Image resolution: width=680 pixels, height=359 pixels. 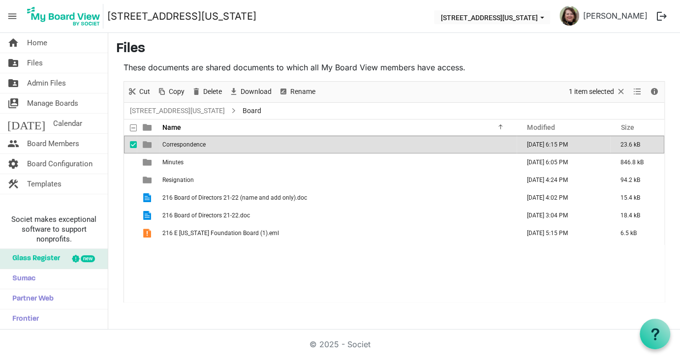 I want to click on span: Glass Register, so click(x=33, y=259).